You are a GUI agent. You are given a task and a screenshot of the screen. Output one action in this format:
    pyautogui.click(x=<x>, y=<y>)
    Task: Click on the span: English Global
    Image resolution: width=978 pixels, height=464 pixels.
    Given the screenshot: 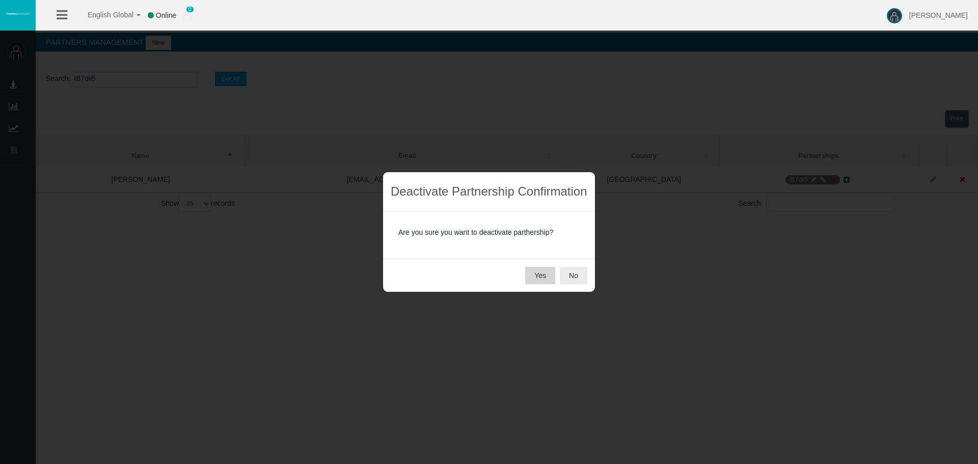 What is the action you would take?
    pyautogui.click(x=104, y=15)
    